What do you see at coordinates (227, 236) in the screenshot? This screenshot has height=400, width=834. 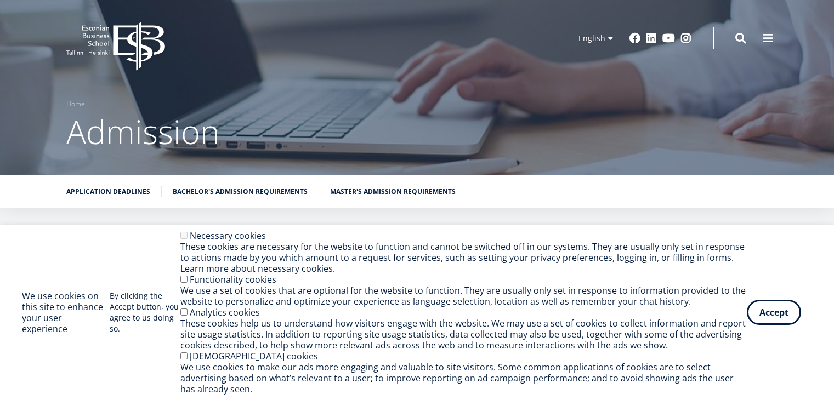 I see `label: Necessary cookies` at bounding box center [227, 236].